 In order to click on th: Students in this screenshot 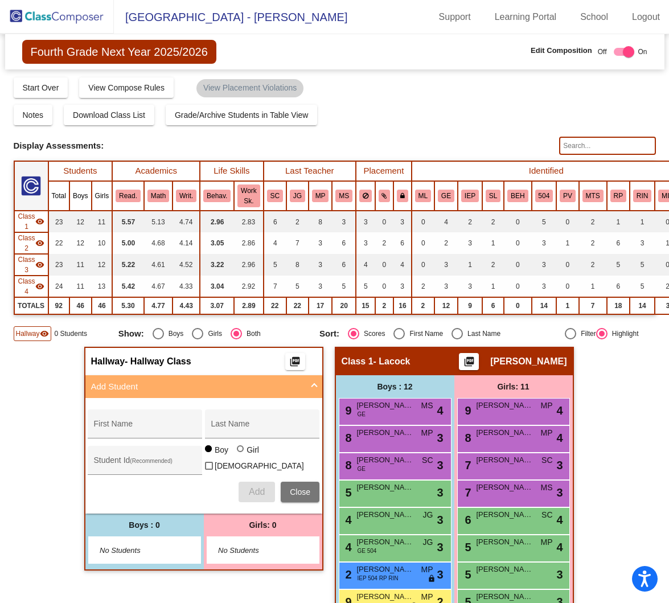, I will do `click(80, 171)`.